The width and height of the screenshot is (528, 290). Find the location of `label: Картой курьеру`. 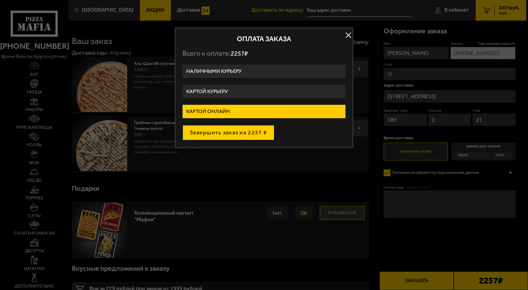

label: Картой курьеру is located at coordinates (264, 91).